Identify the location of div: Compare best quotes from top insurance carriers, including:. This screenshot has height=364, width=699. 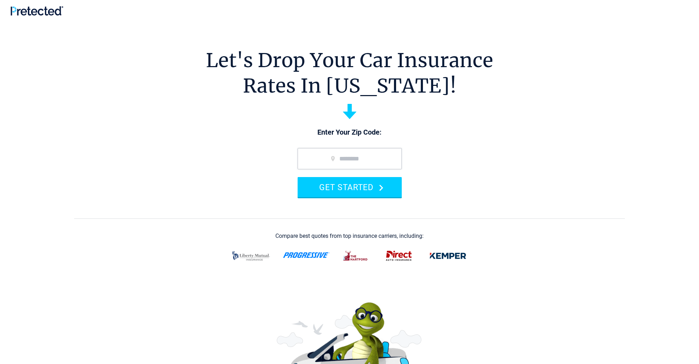
(350, 236).